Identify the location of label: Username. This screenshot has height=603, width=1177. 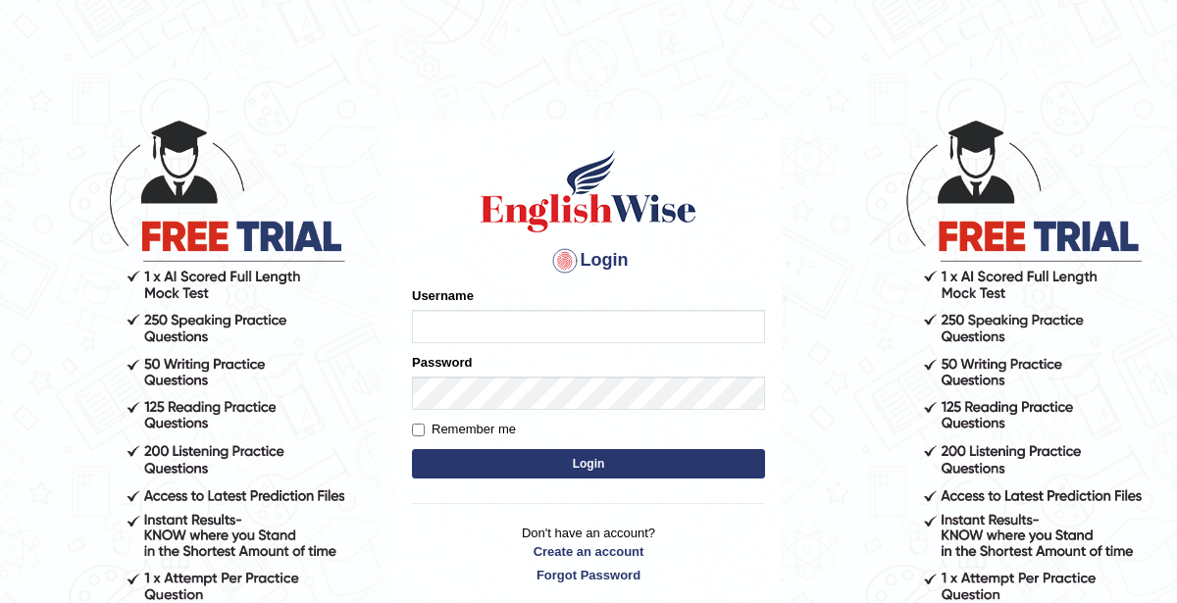
(442, 295).